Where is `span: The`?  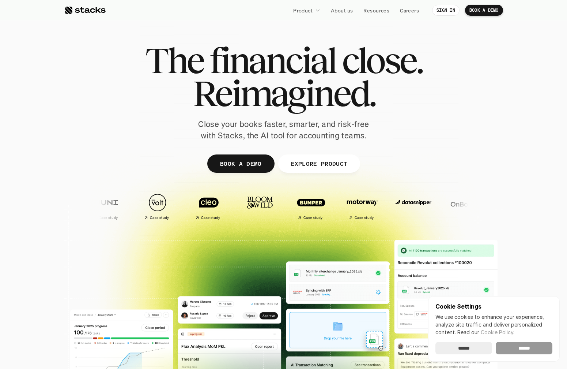 span: The is located at coordinates (174, 60).